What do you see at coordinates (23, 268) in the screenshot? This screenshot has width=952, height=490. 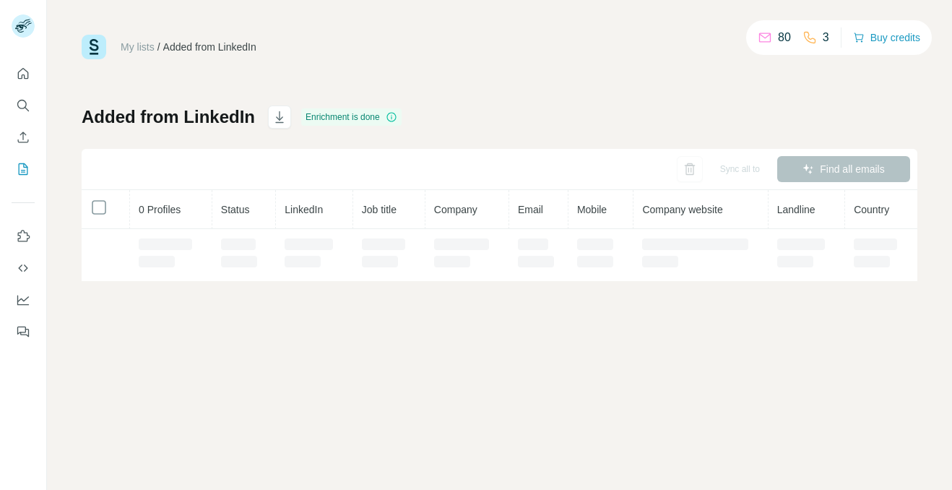 I see `button: Use Surfe API` at bounding box center [23, 268].